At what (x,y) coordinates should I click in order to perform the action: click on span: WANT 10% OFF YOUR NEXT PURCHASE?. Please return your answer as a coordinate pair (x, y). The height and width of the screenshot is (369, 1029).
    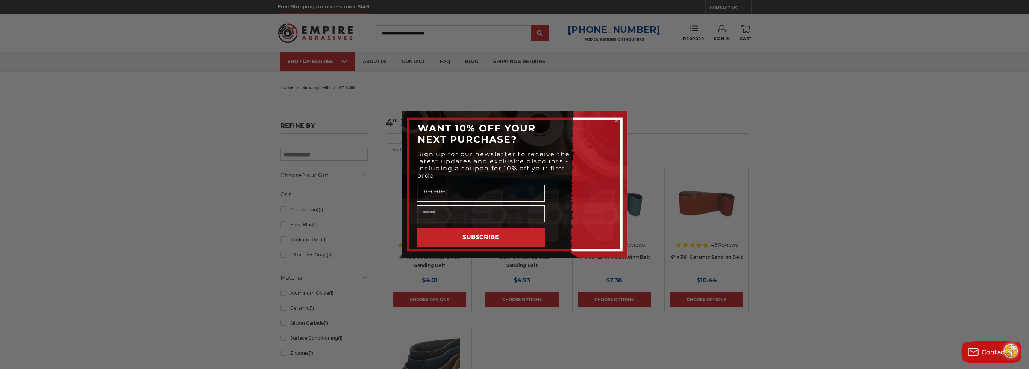
    Looking at the image, I should click on (477, 134).